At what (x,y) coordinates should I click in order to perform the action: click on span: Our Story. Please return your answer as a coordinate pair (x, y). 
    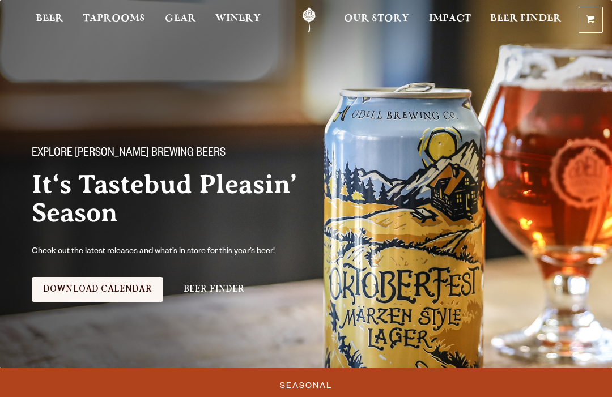
    Looking at the image, I should click on (376, 19).